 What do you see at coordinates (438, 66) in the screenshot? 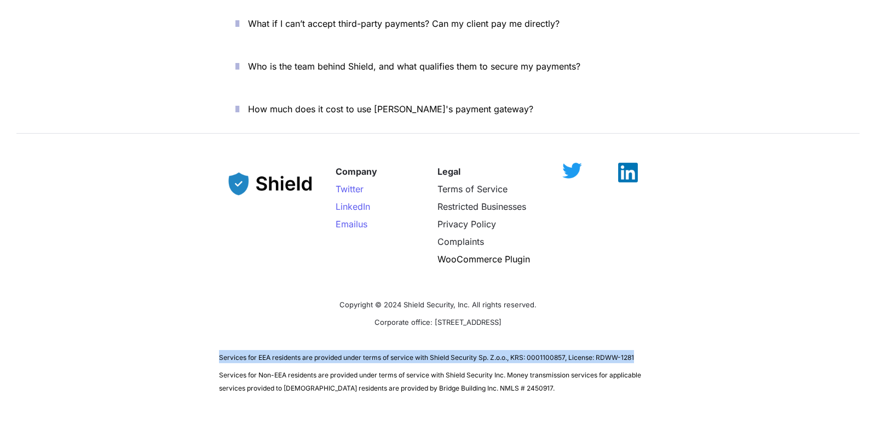
I see `button: Who is the team behind Shield, and what qualifies them to secure my payments?` at bounding box center [438, 66].